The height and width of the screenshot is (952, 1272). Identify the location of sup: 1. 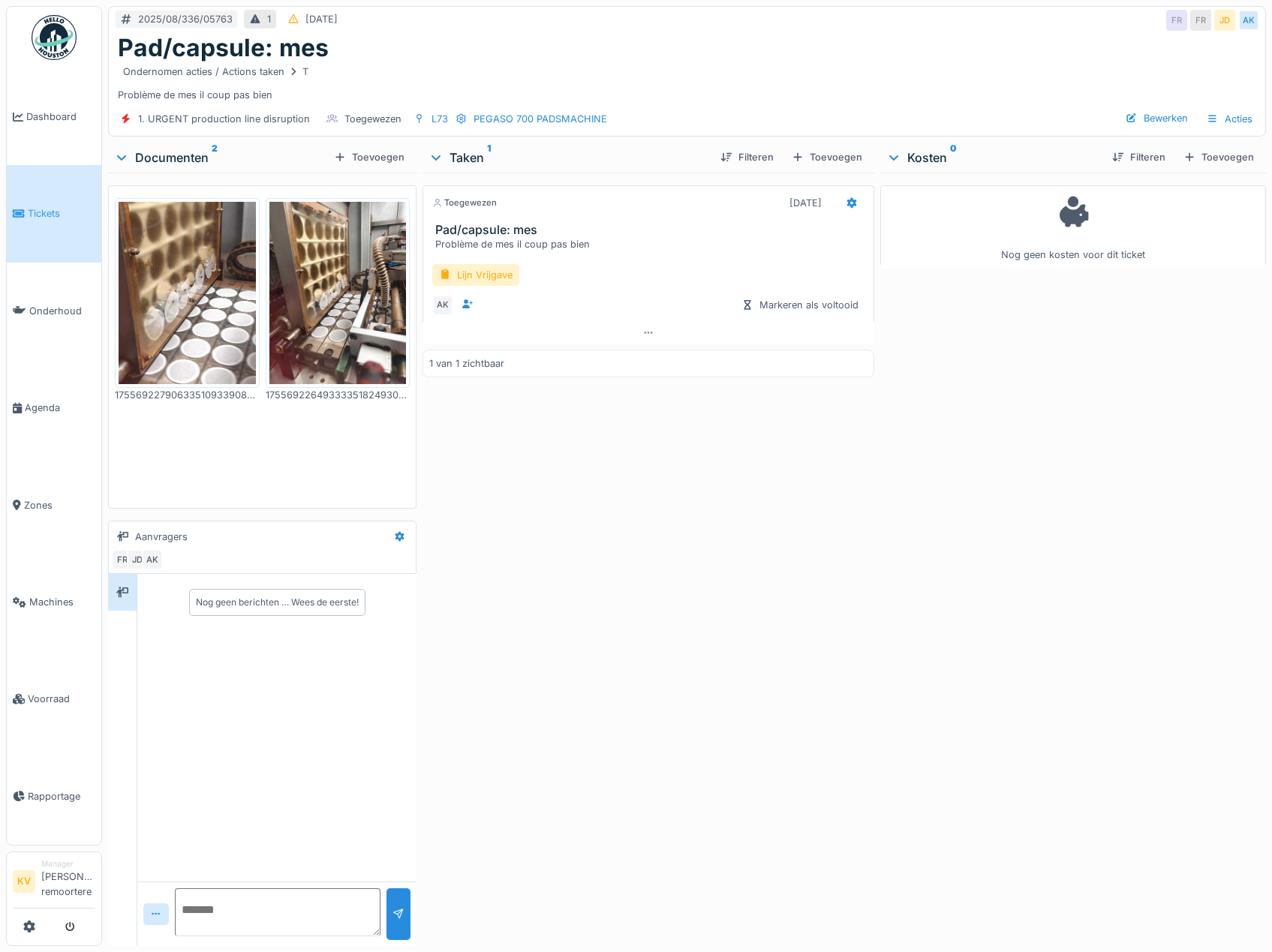
(489, 157).